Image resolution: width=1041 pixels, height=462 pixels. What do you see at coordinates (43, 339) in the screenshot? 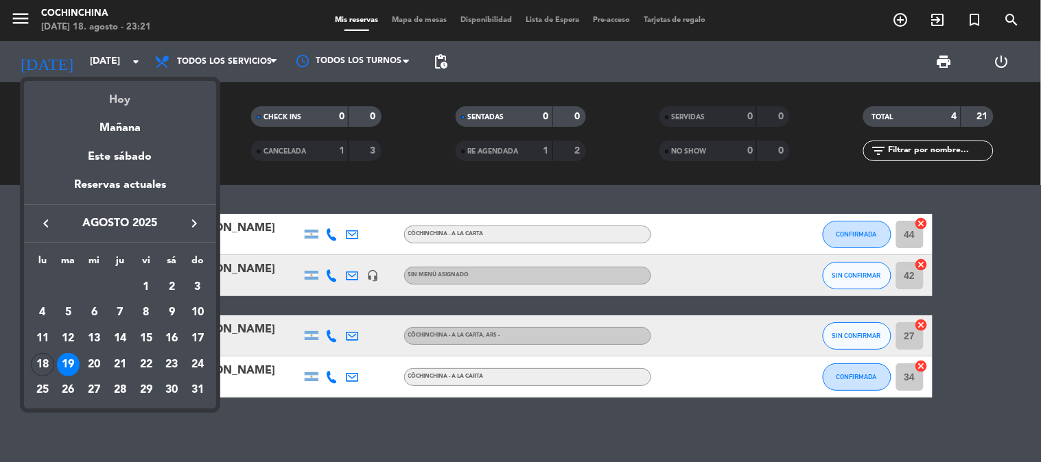
I see `td: 11 de agosto de 2025` at bounding box center [43, 339].